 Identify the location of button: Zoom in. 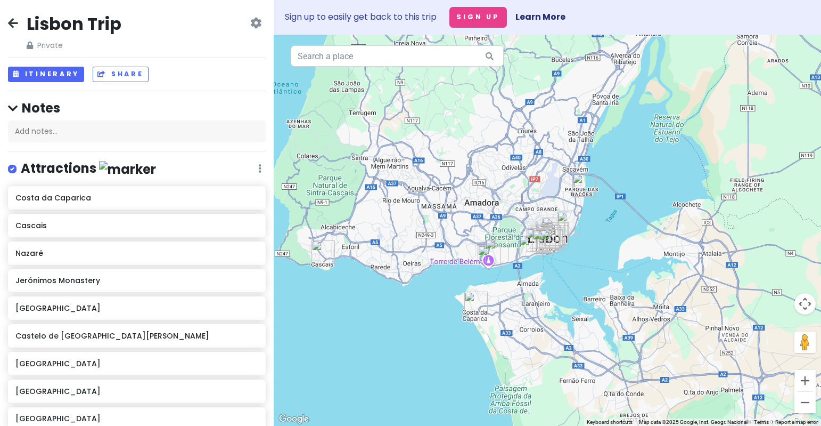
(805, 380).